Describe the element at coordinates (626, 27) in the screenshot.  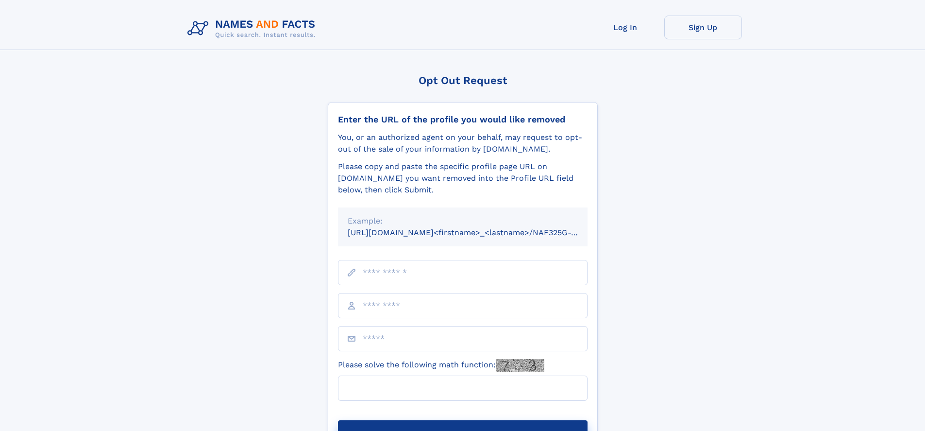
I see `a: Log In` at that location.